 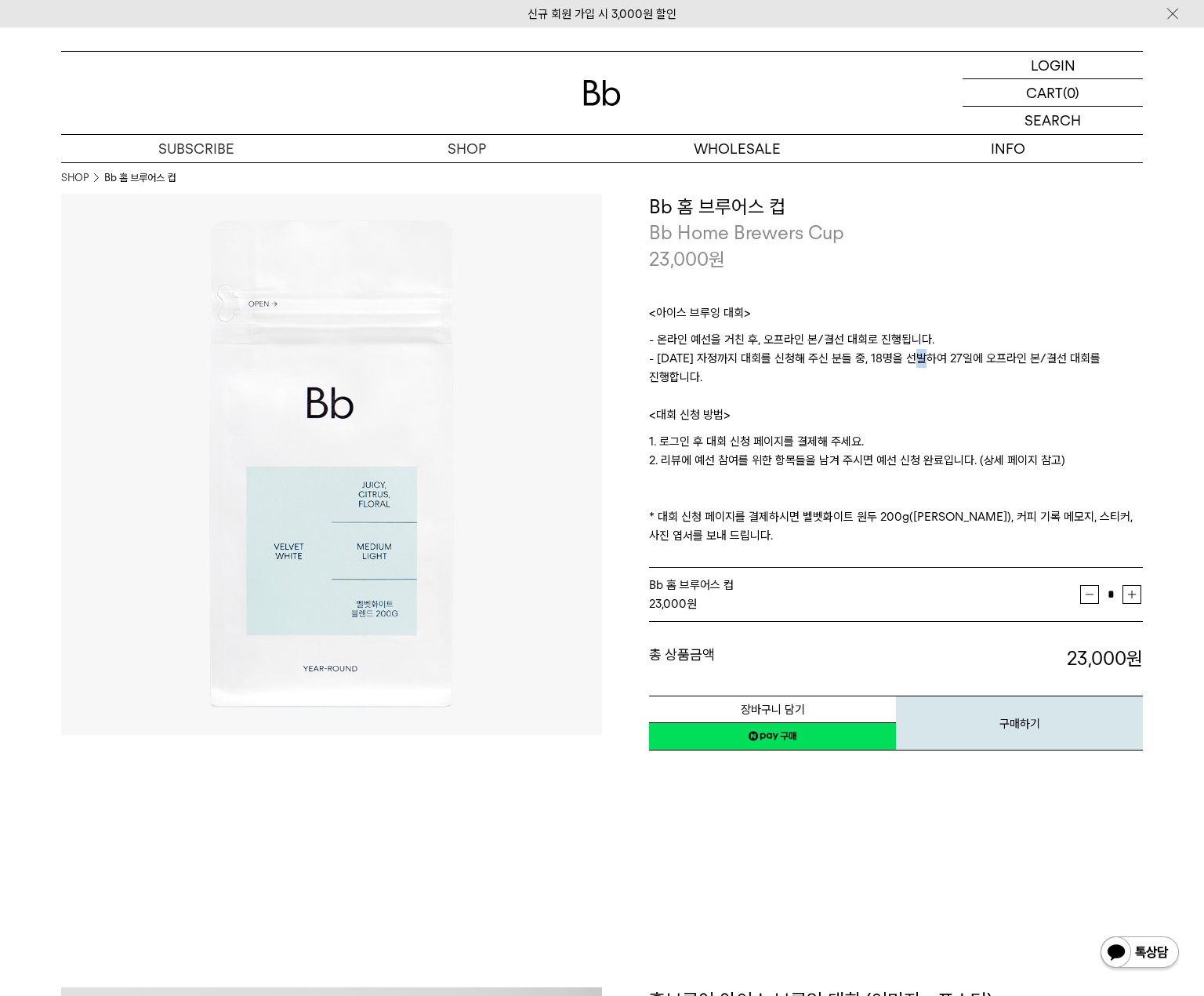 I want to click on img: 로고, so click(x=602, y=93).